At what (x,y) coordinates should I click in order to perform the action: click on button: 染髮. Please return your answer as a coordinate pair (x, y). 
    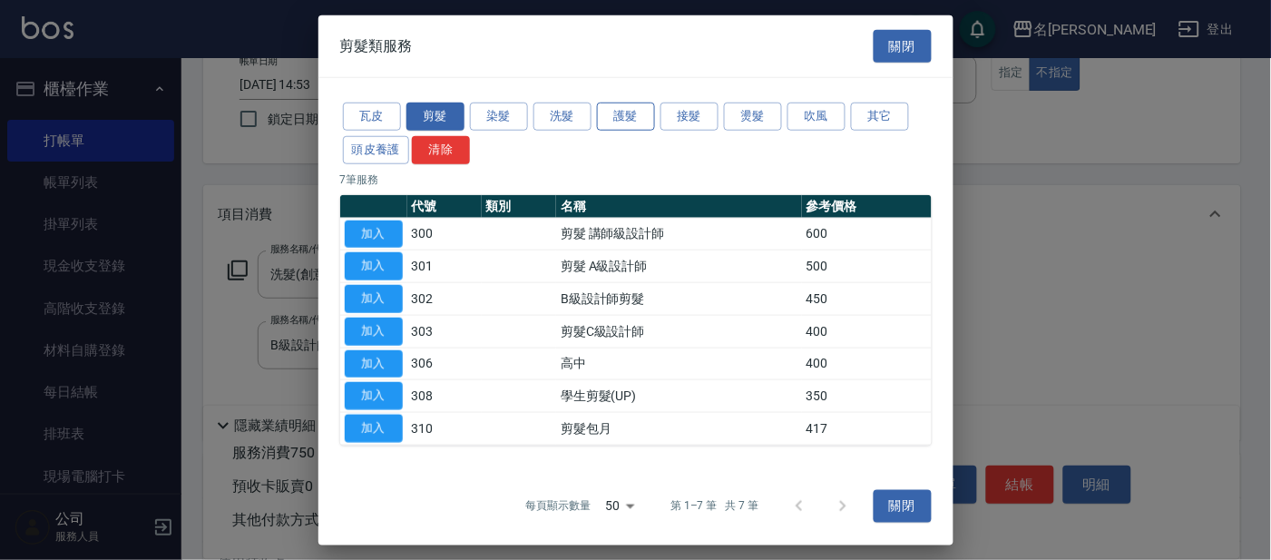
    Looking at the image, I should click on (499, 116).